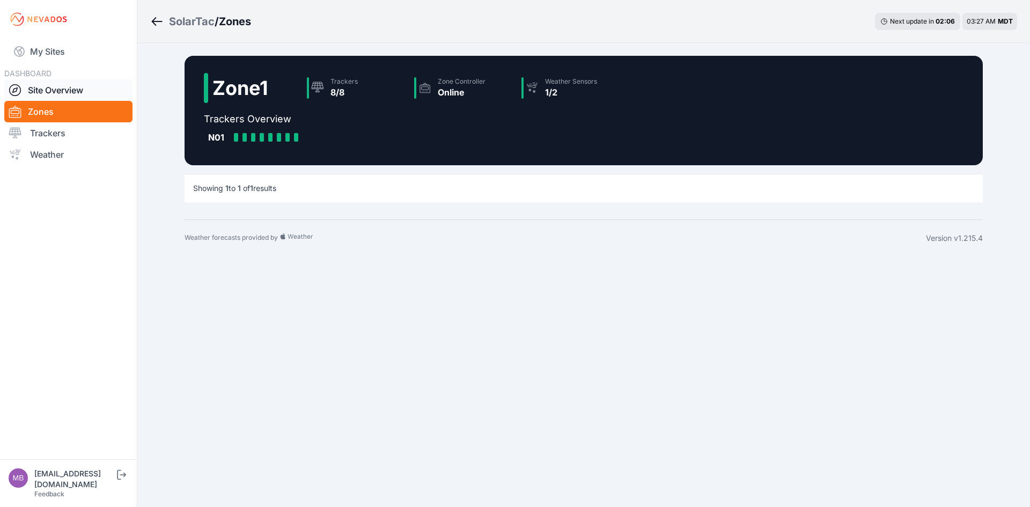  Describe the element at coordinates (571, 88) in the screenshot. I see `a: Weather Sensors1/2` at that location.